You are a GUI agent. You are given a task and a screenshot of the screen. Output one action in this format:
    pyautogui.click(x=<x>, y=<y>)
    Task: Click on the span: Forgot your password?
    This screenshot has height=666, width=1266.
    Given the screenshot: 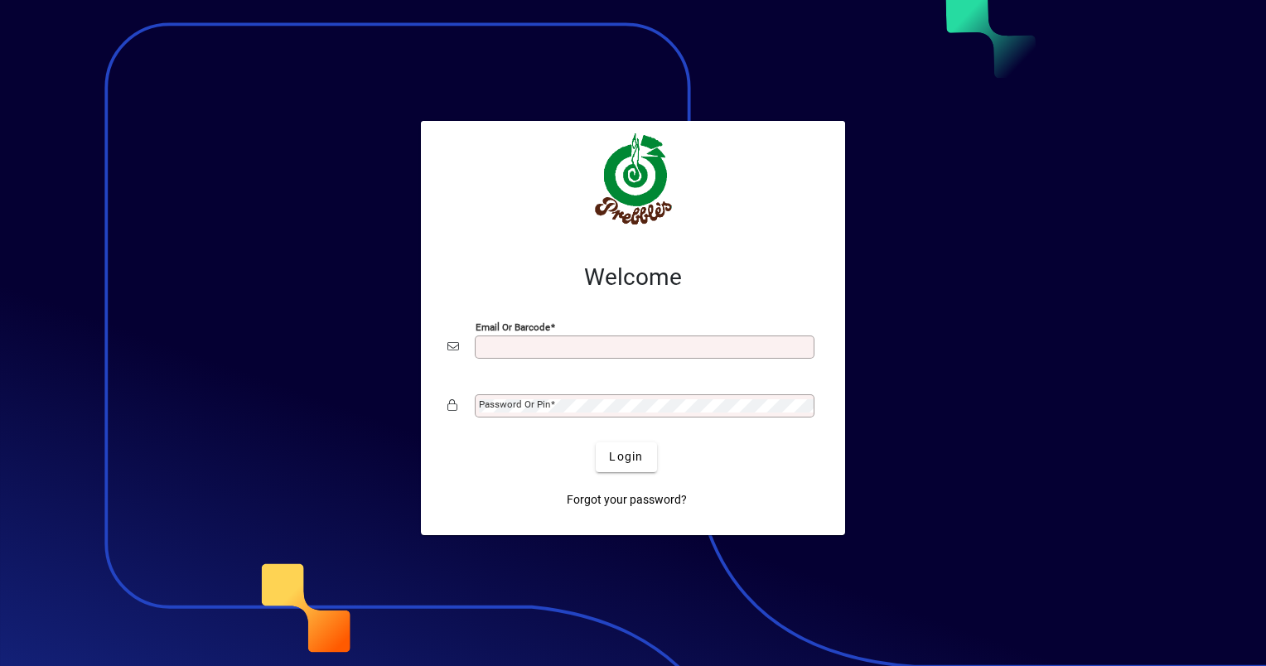 What is the action you would take?
    pyautogui.click(x=626, y=500)
    